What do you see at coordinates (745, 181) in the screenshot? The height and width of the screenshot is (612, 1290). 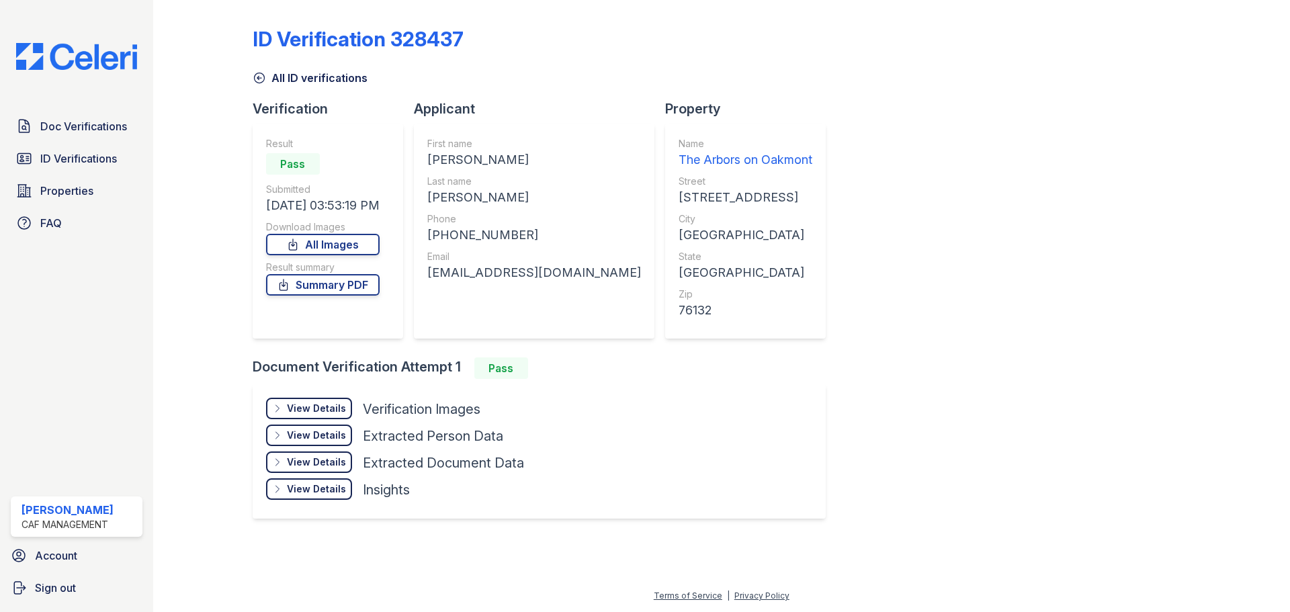 I see `div: Street` at bounding box center [745, 181].